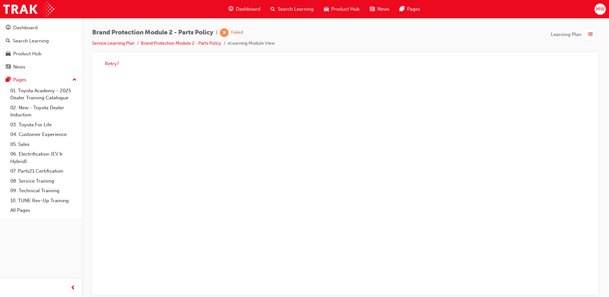  What do you see at coordinates (43, 134) in the screenshot?
I see `a: 04. Customer Experience` at bounding box center [43, 134].